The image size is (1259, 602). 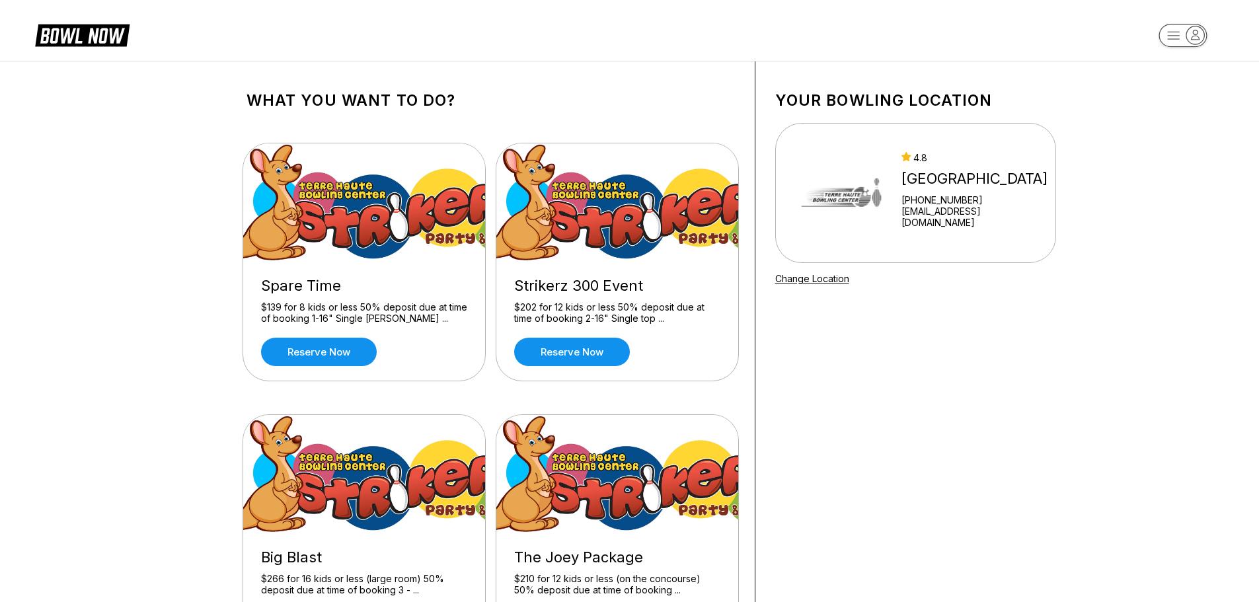 What do you see at coordinates (617, 313) in the screenshot?
I see `div: $202 for 12 kids or less 50% deposit due at time of booking 2-16" Single top ...` at bounding box center [617, 313].